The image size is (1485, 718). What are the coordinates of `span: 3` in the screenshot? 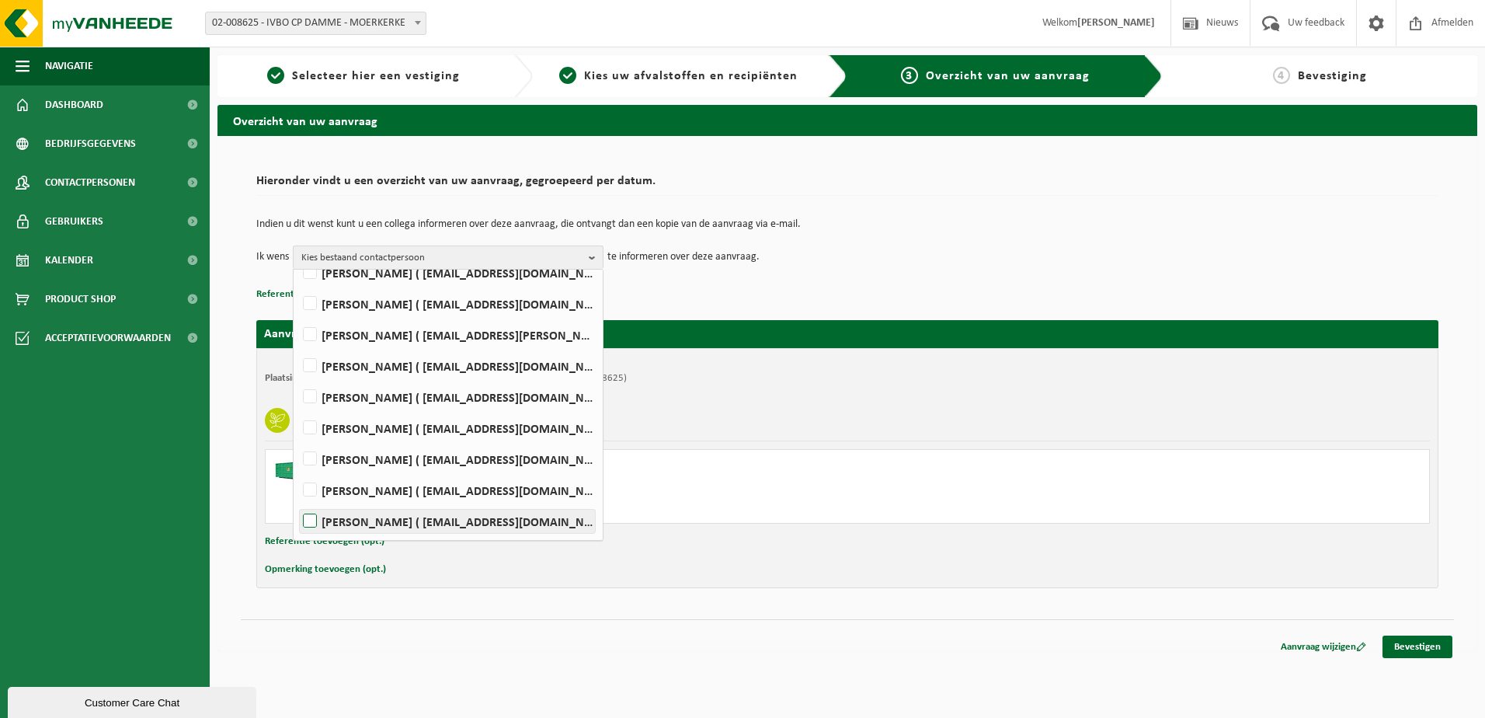 It's located at (909, 75).